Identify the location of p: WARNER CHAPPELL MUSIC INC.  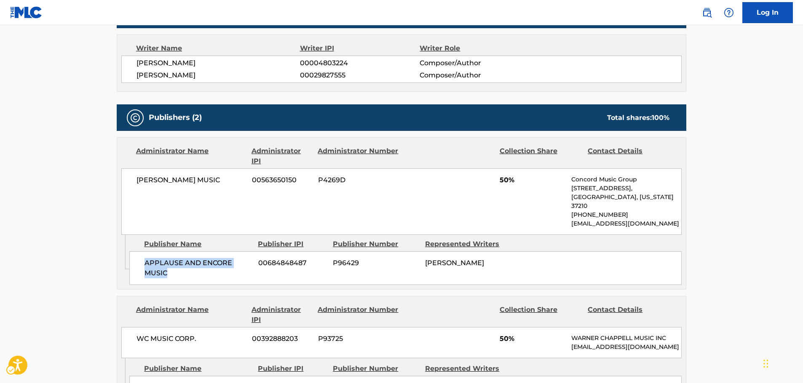
(626, 338).